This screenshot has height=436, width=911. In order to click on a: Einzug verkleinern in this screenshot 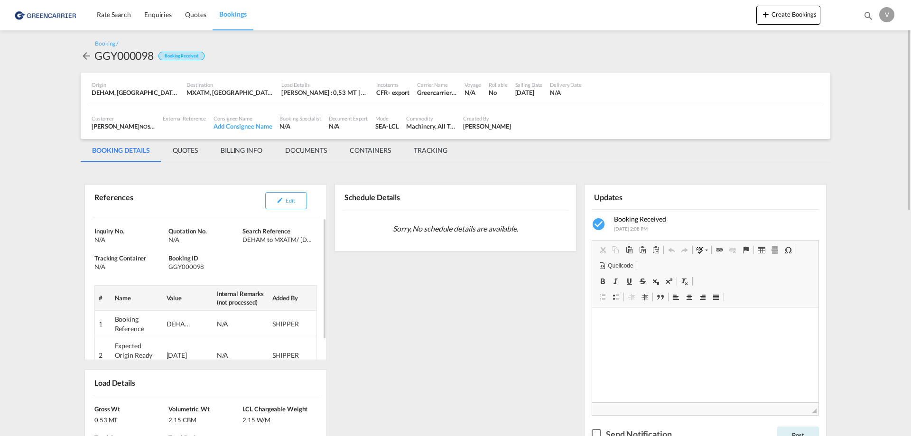, I will do `click(632, 297)`.